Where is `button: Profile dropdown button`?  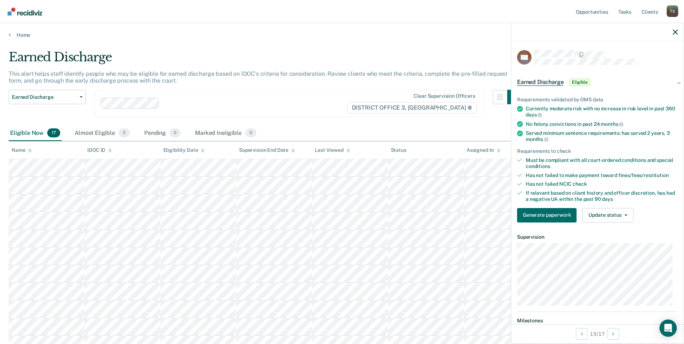 button: Profile dropdown button is located at coordinates (672, 11).